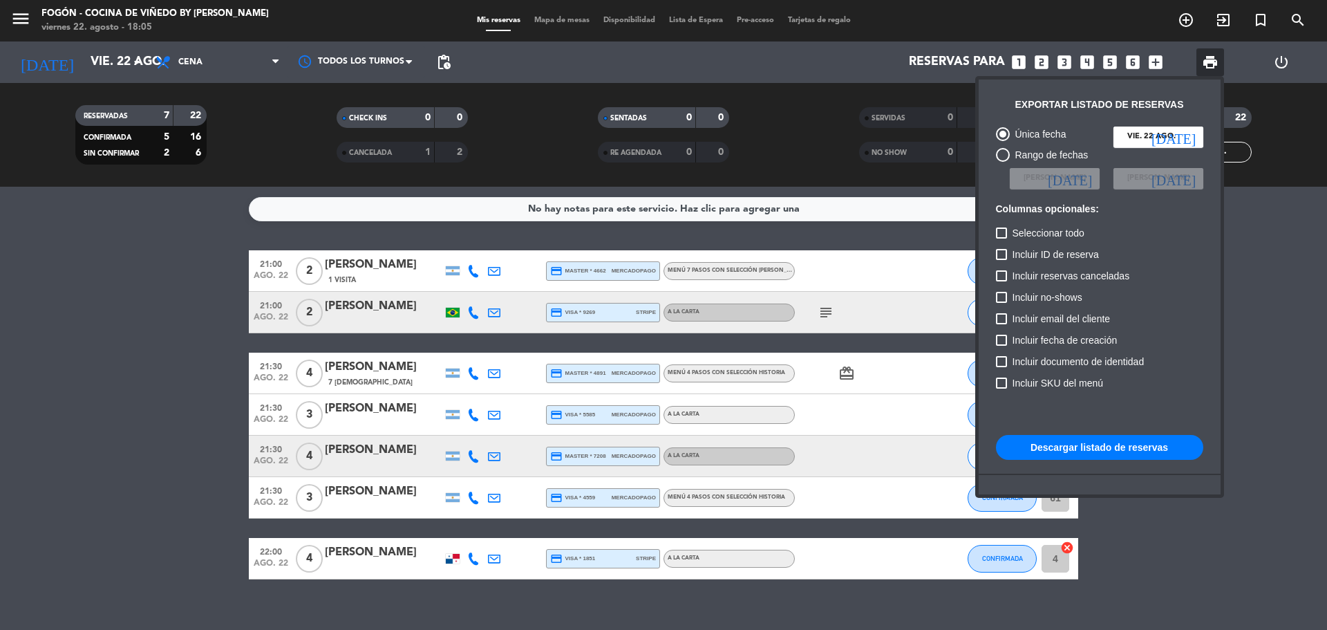 The height and width of the screenshot is (630, 1327). I want to click on span: Incluir SKU del menú, so click(1058, 383).